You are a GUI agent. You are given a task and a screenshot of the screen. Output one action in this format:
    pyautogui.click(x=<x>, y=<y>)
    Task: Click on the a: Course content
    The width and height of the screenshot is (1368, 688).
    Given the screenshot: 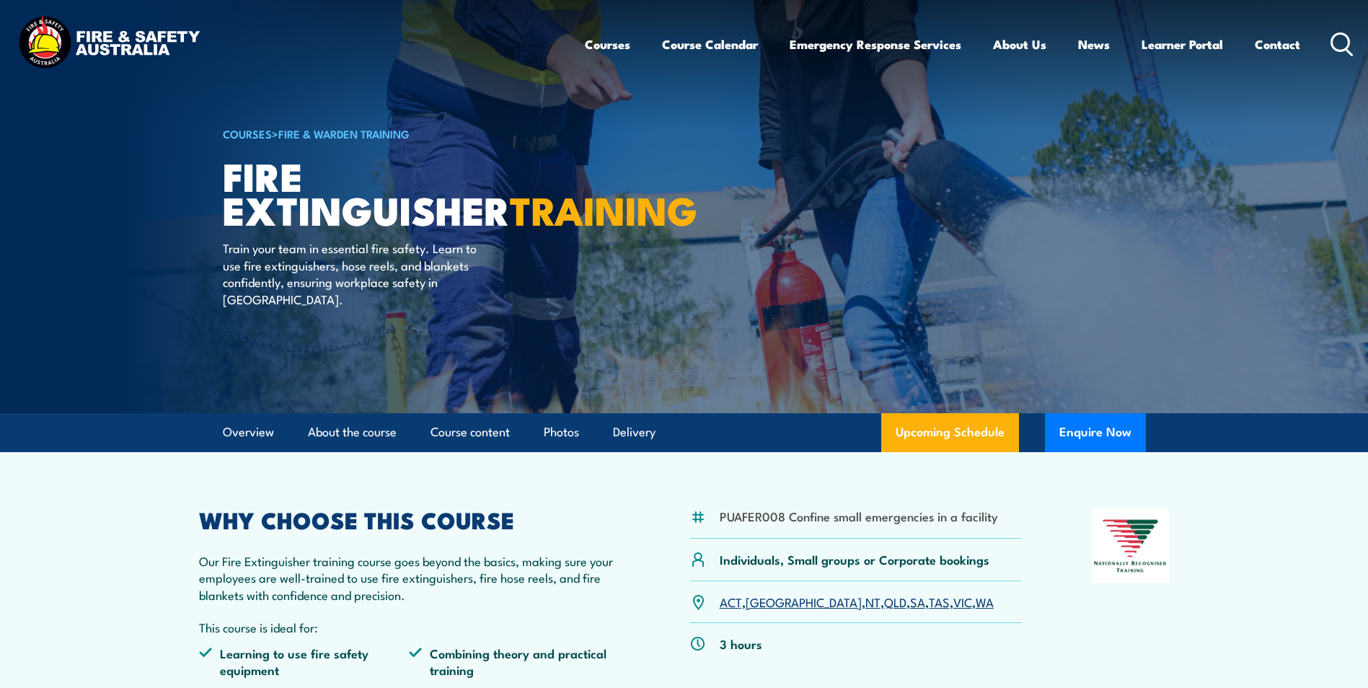 What is the action you would take?
    pyautogui.click(x=470, y=432)
    